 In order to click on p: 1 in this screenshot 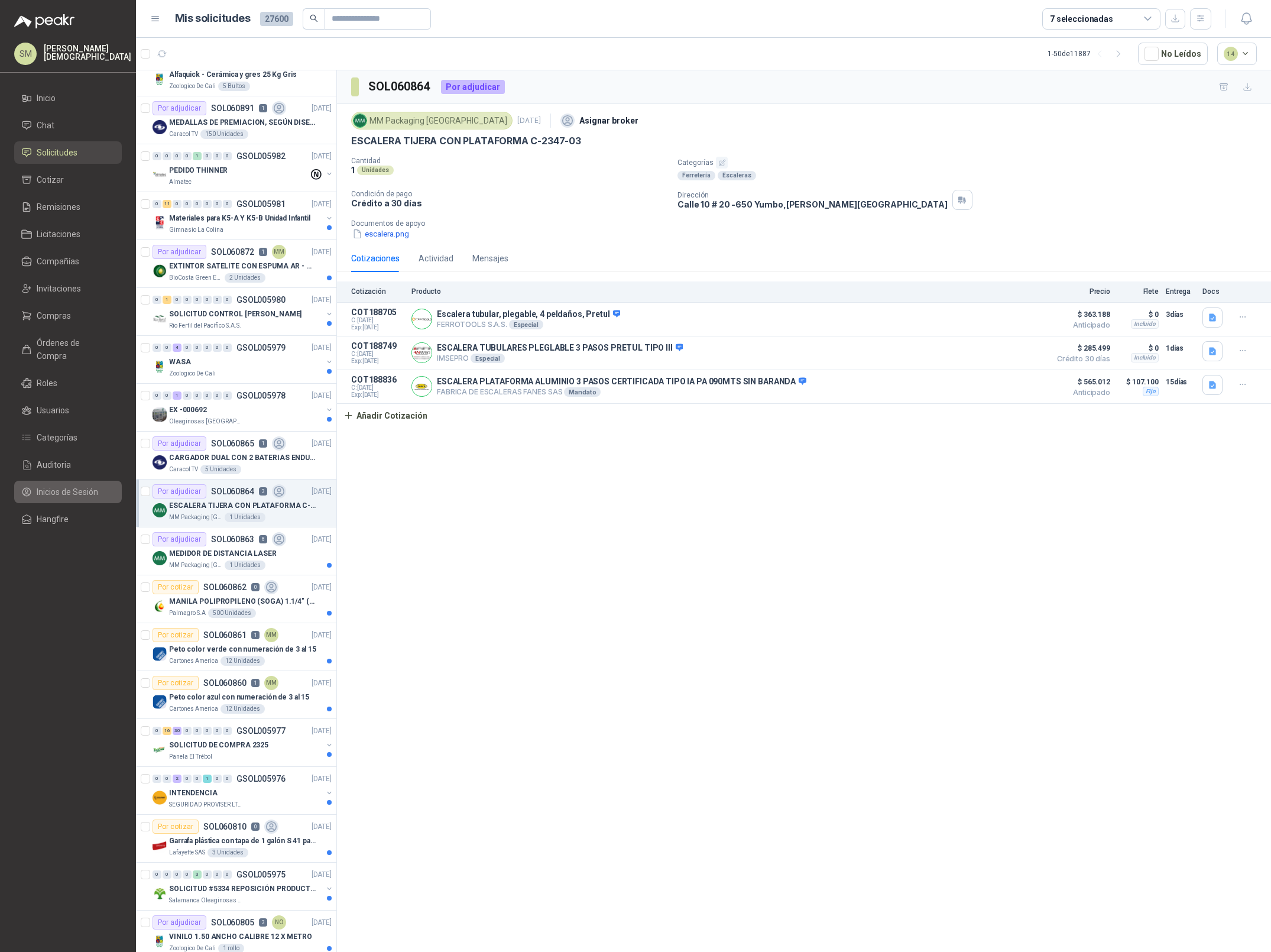, I will do `click(255, 683)`.